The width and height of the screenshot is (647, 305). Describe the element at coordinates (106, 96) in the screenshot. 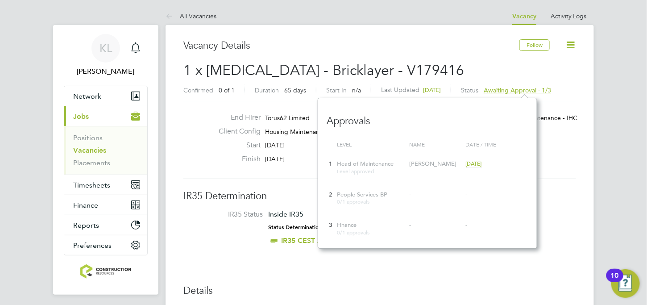

I see `button: Network` at that location.